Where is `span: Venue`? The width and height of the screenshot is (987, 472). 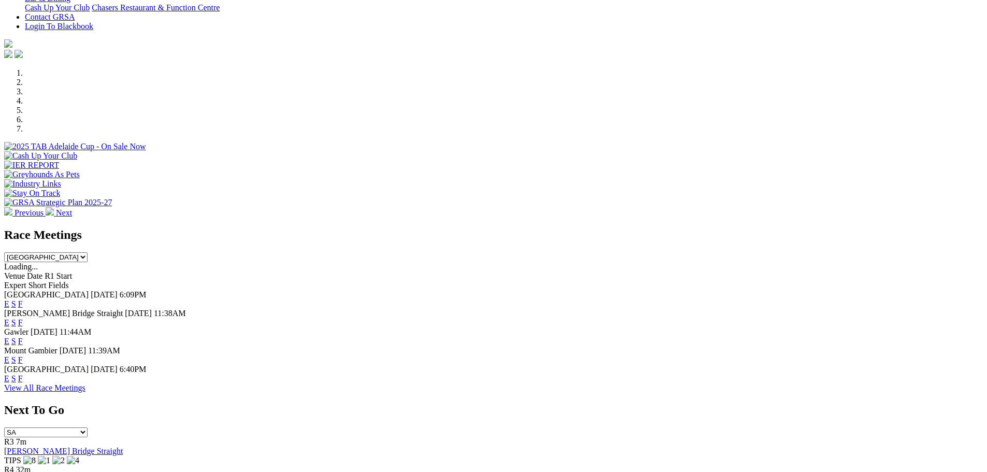
span: Venue is located at coordinates (15, 276).